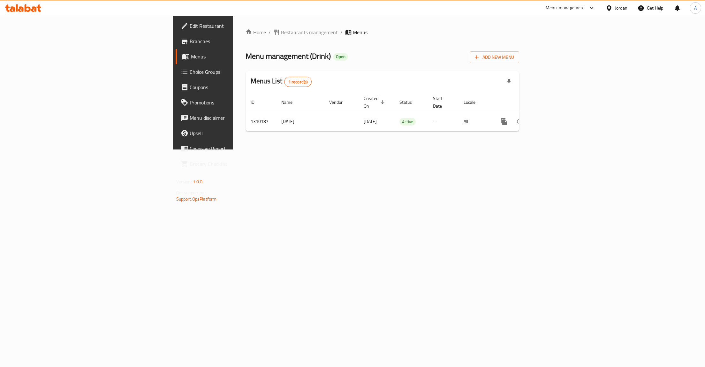  What do you see at coordinates (291, 102) in the screenshot?
I see `span: Name` at bounding box center [291, 102].